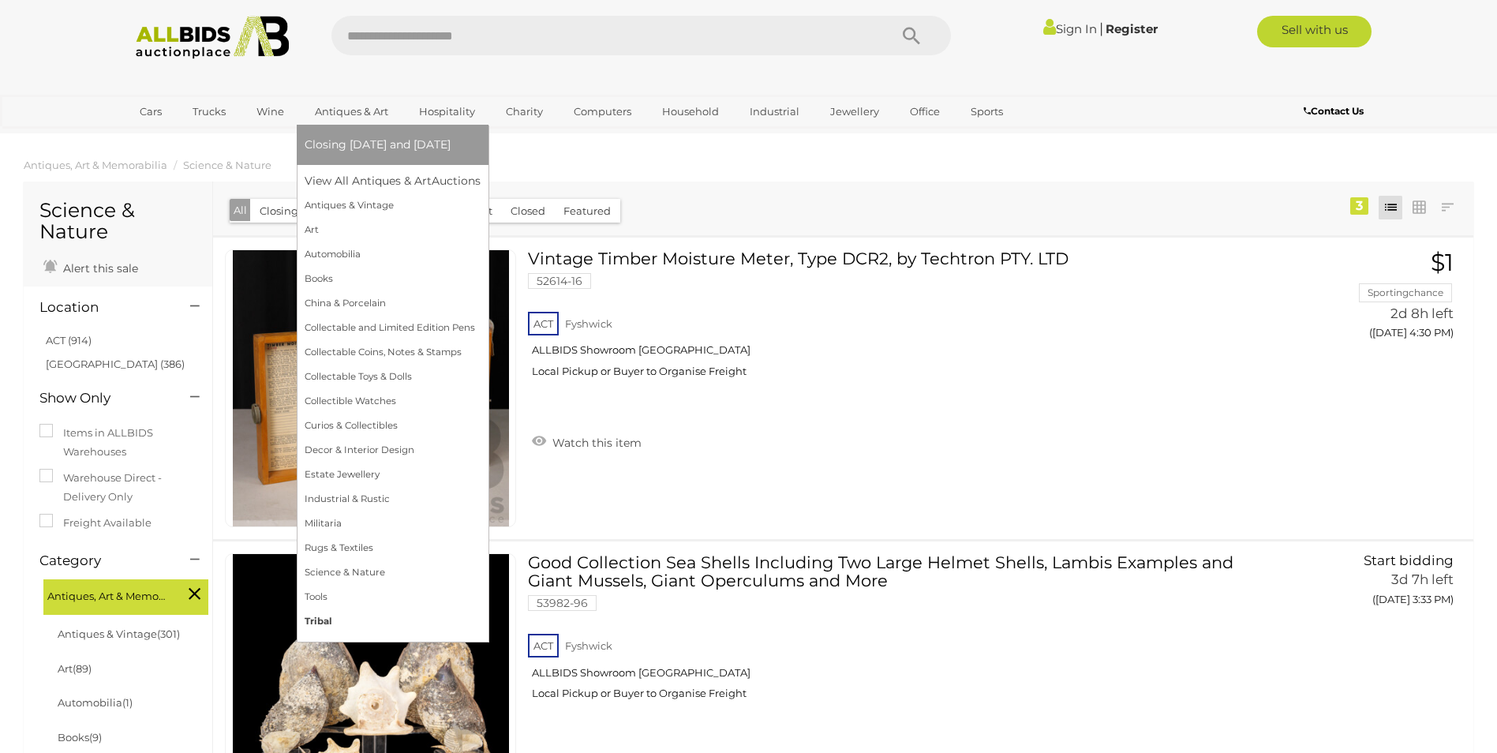 The image size is (1497, 753). Describe the element at coordinates (925, 111) in the screenshot. I see `a: Office` at that location.